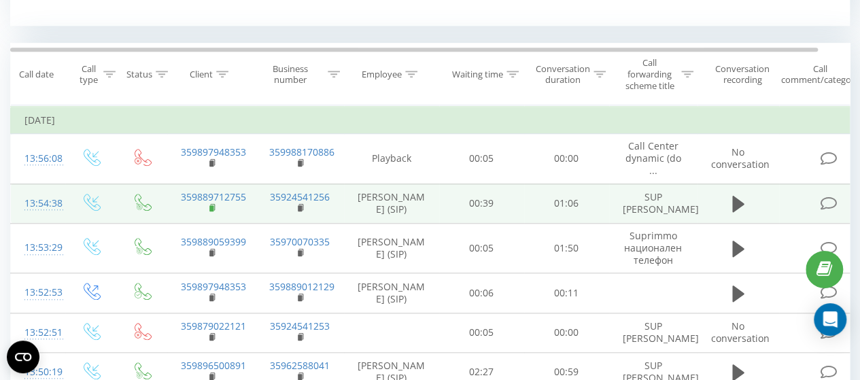 Image resolution: width=860 pixels, height=380 pixels. Describe the element at coordinates (213, 326) in the screenshot. I see `a: 359879022121` at that location.